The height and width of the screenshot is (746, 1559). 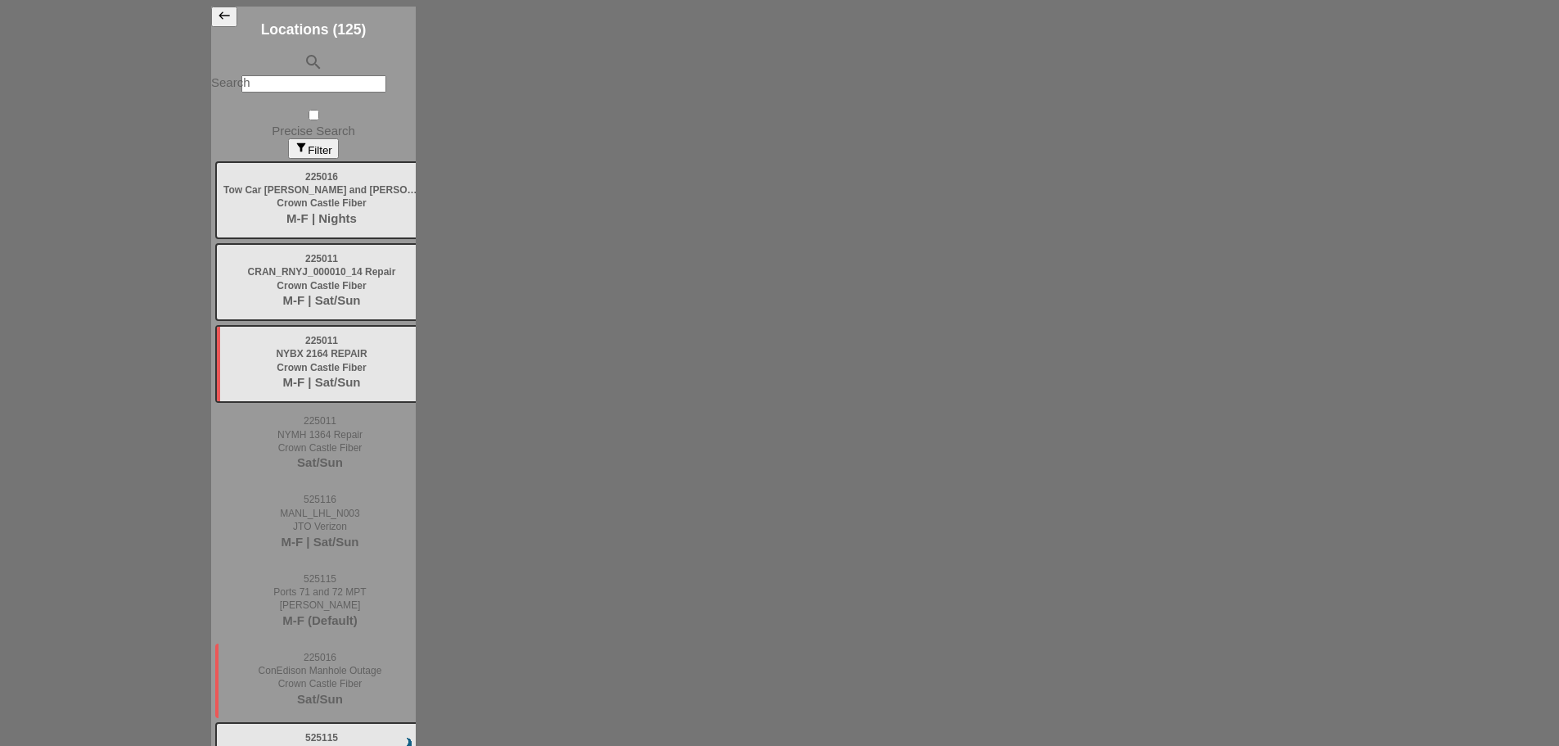 I want to click on span: ConEdison Manhole Outage, so click(x=320, y=670).